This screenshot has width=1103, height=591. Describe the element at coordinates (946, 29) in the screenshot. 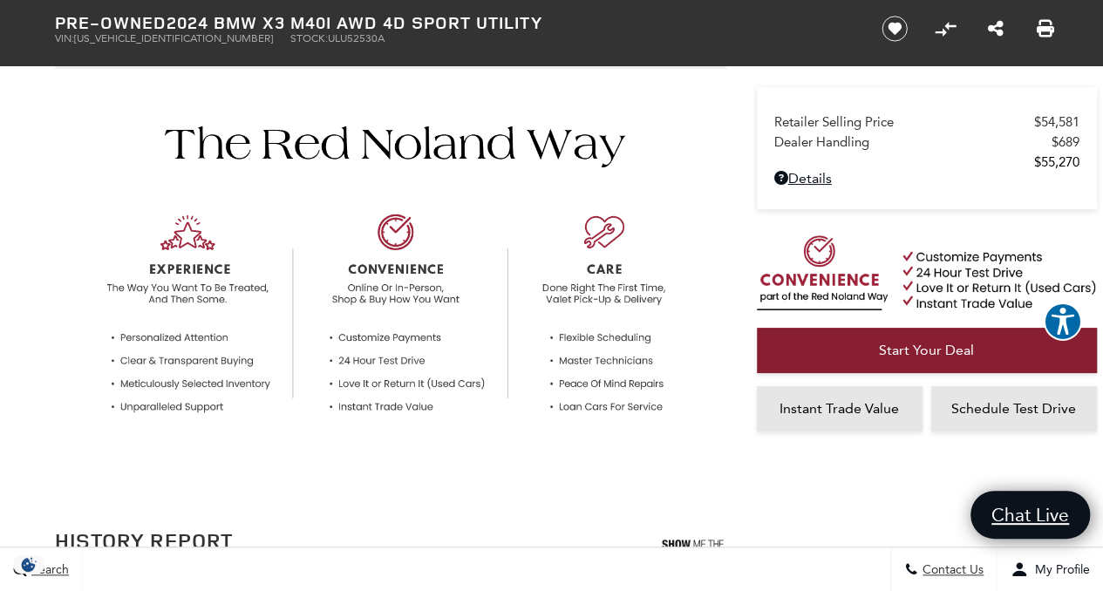

I see `button: Compare Vehicle` at that location.